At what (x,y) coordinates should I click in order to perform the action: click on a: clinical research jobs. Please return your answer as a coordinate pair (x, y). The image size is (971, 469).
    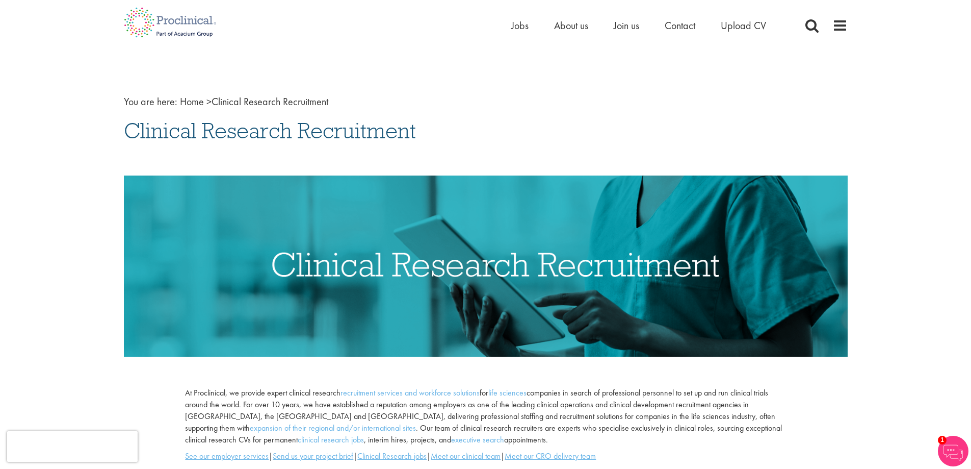
    Looking at the image, I should click on (331, 439).